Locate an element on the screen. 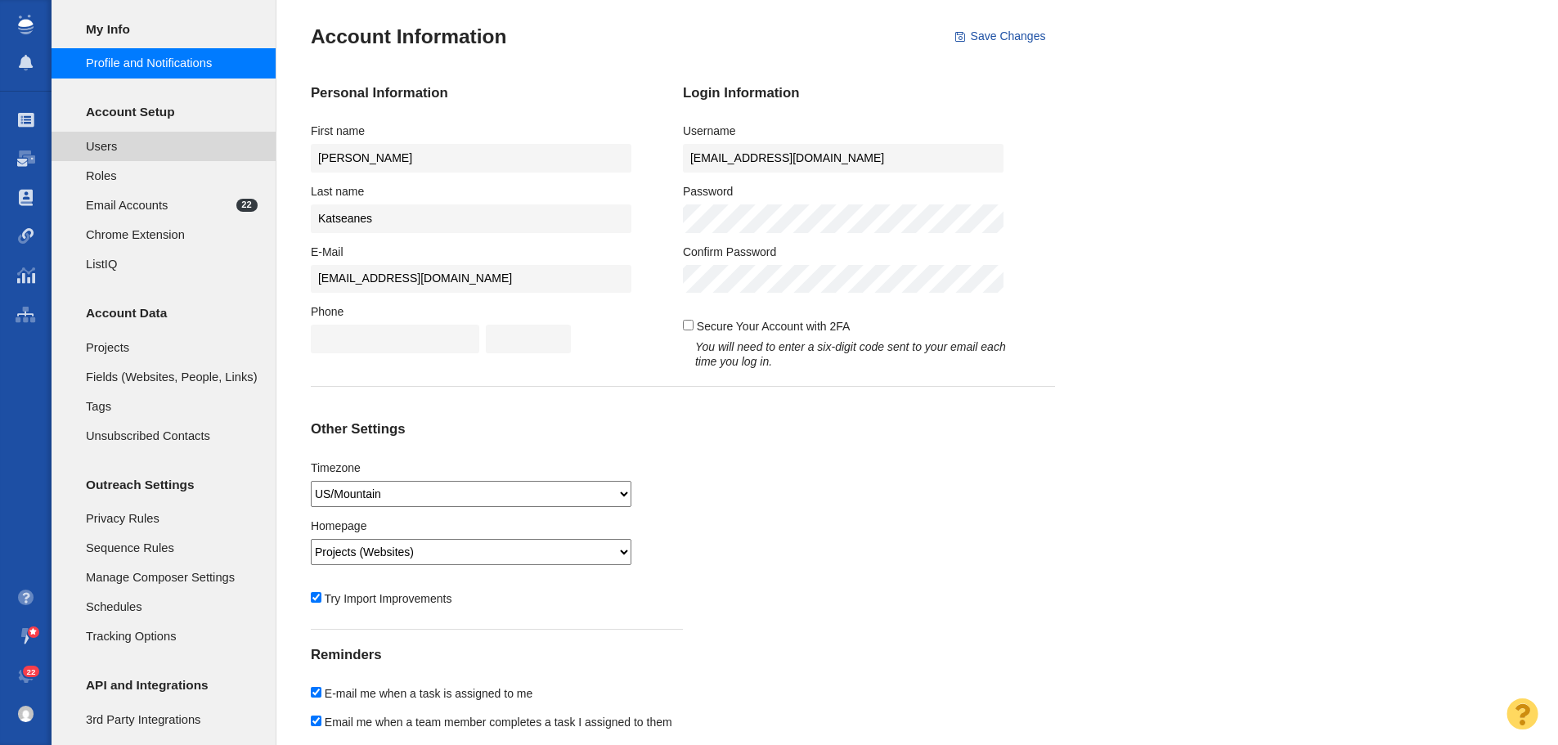  span: Email me when a team member completes a task I assigned to them is located at coordinates (498, 722).